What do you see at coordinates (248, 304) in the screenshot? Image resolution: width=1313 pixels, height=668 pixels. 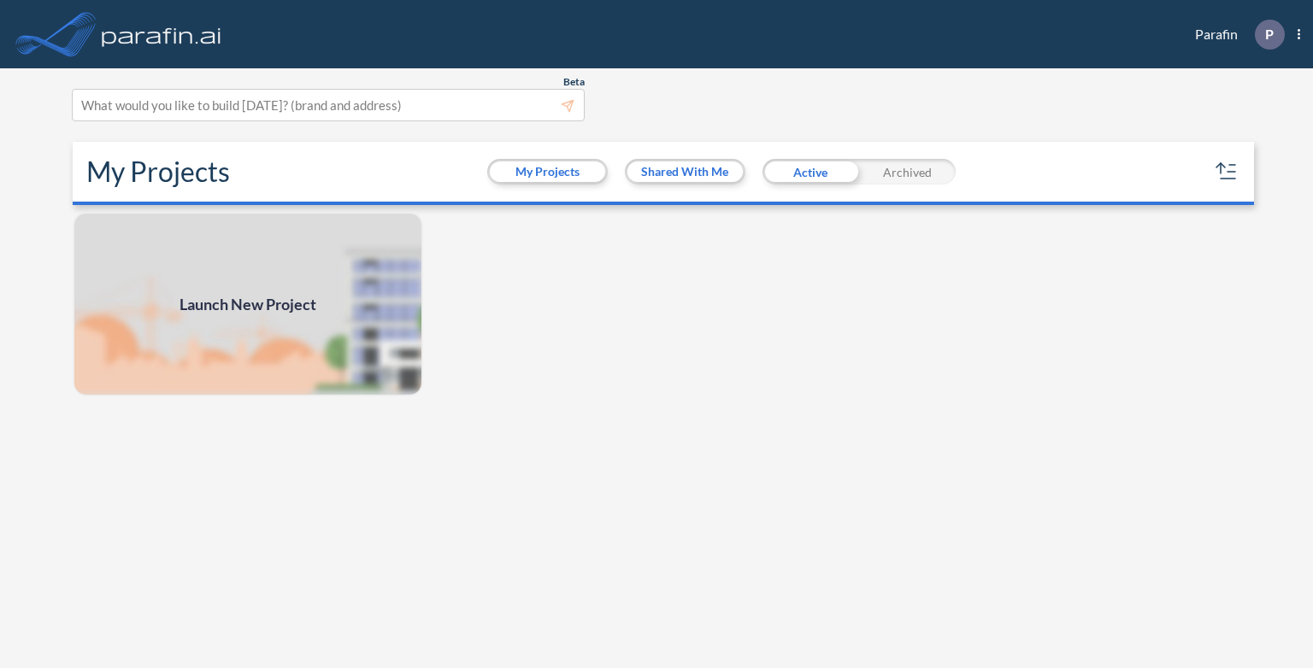 I see `img: add` at bounding box center [248, 304].